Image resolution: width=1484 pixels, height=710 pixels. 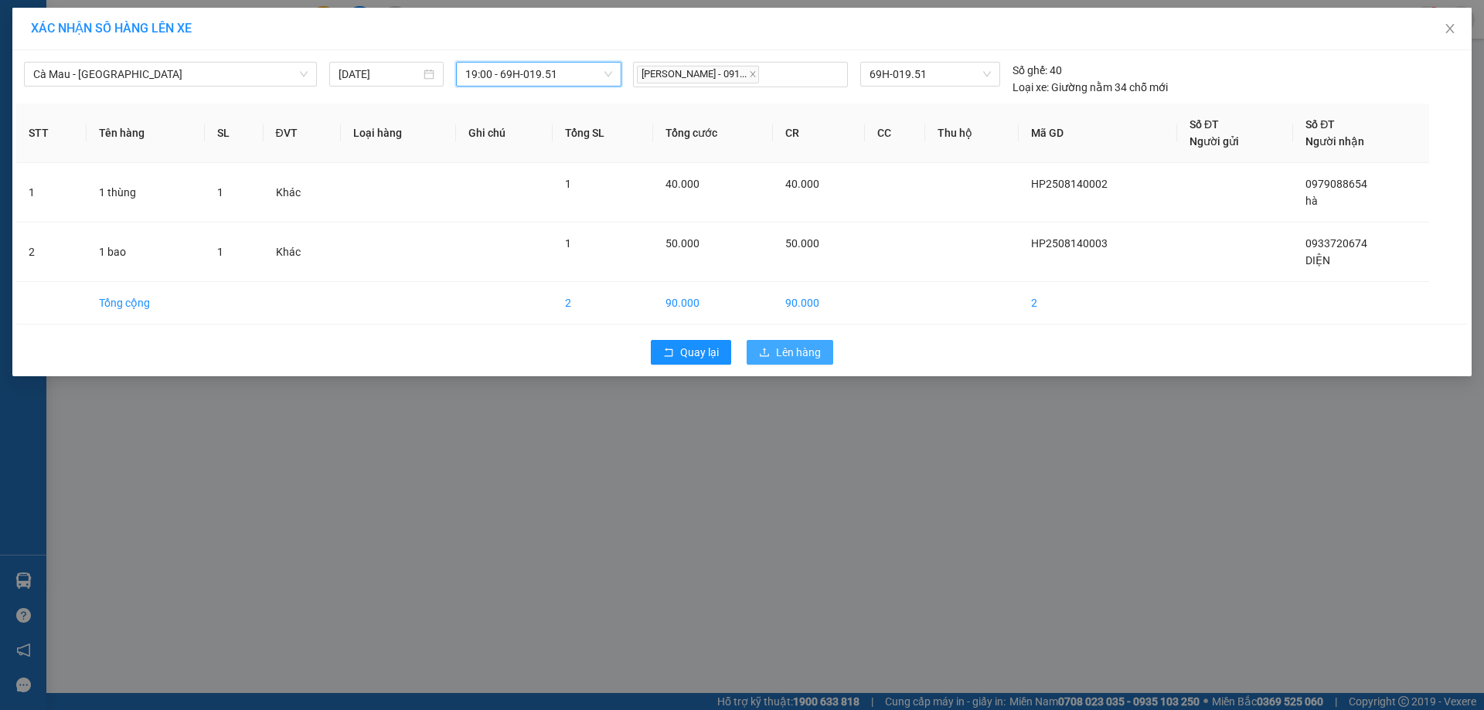 What do you see at coordinates (713, 133) in the screenshot?
I see `th: Tổng cước` at bounding box center [713, 133].